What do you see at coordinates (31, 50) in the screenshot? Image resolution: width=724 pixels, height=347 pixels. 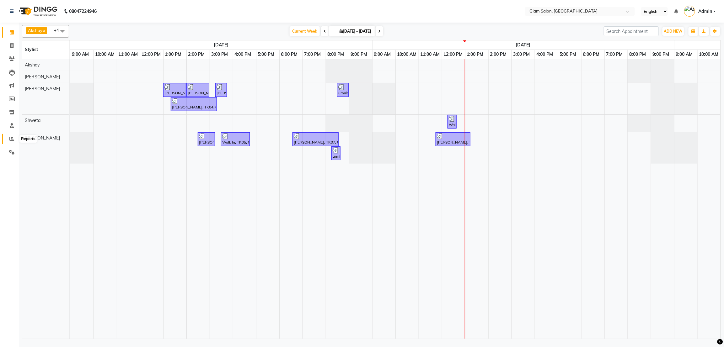 I see `span: Stylist` at bounding box center [31, 50].